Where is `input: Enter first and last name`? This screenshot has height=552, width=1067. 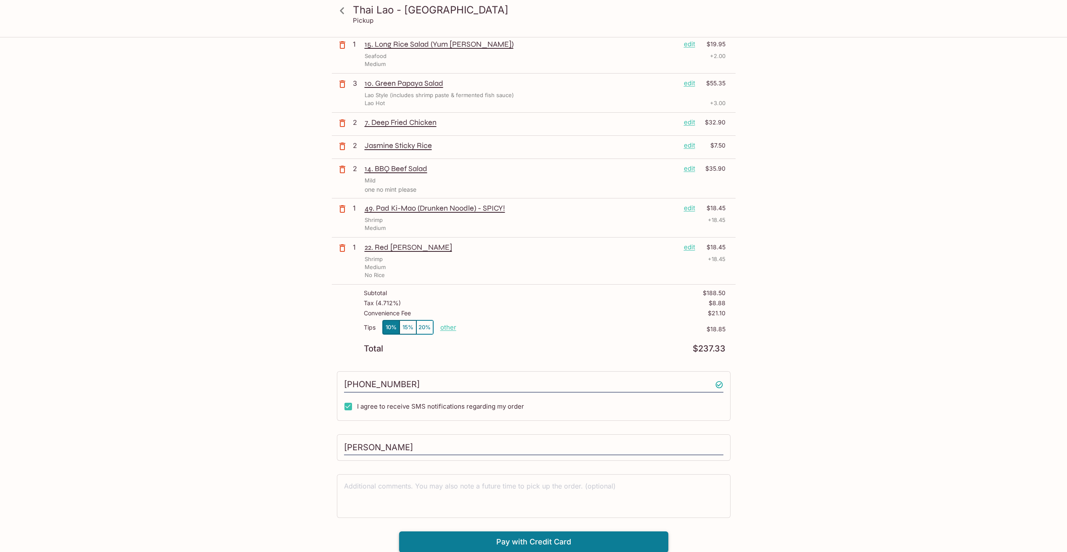
input: Enter first and last name is located at coordinates (534, 448).